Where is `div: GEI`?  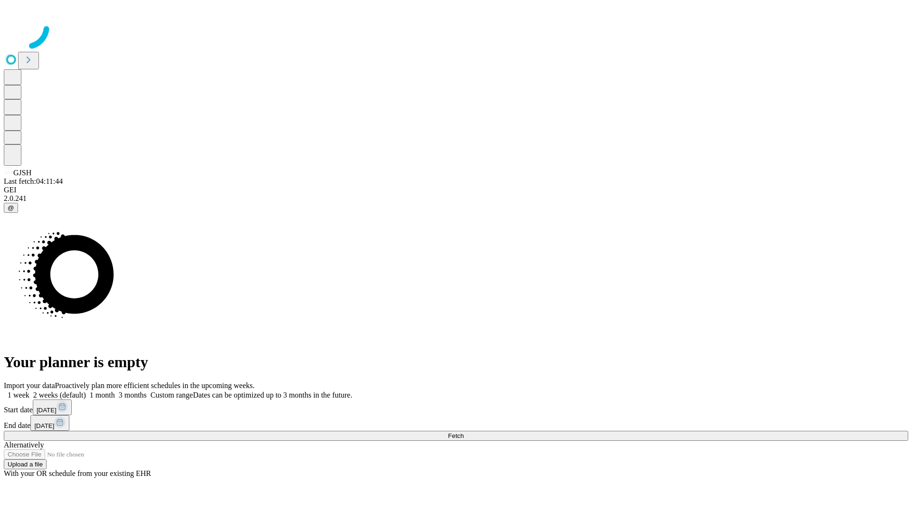 div: GEI is located at coordinates (456, 190).